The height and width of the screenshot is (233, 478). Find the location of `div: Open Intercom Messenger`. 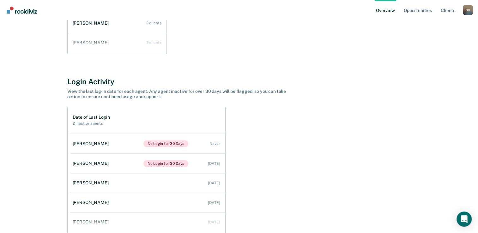

div: Open Intercom Messenger is located at coordinates (464, 219).